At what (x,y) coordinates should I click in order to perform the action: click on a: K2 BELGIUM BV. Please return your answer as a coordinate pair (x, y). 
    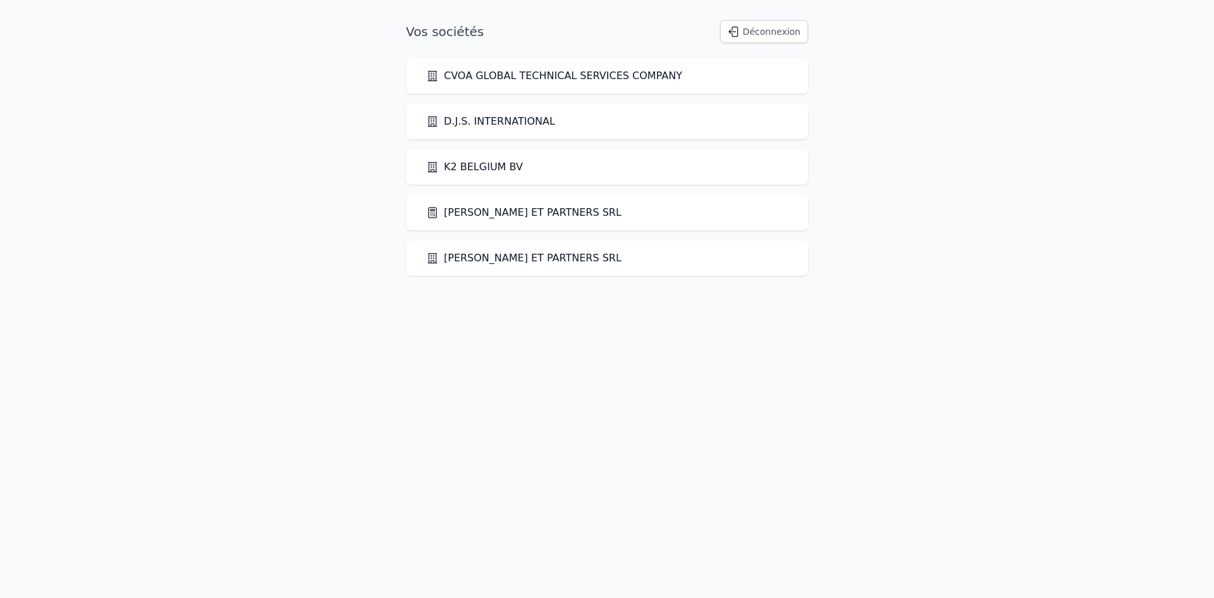
    Looking at the image, I should click on (474, 167).